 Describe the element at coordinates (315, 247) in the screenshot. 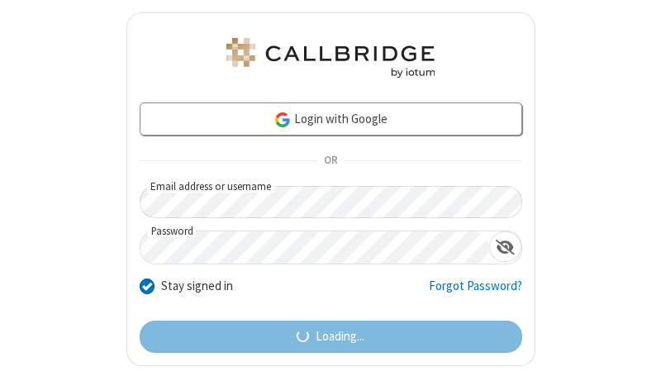

I see `input: Password` at that location.